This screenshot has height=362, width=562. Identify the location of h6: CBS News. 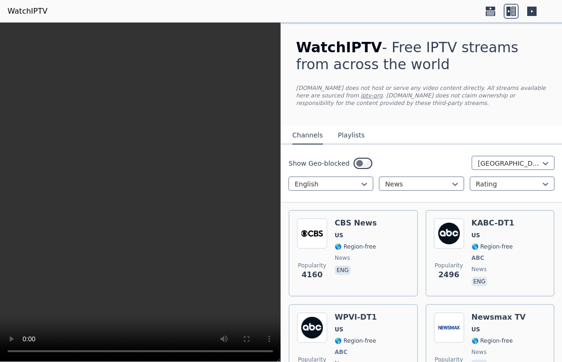
(356, 223).